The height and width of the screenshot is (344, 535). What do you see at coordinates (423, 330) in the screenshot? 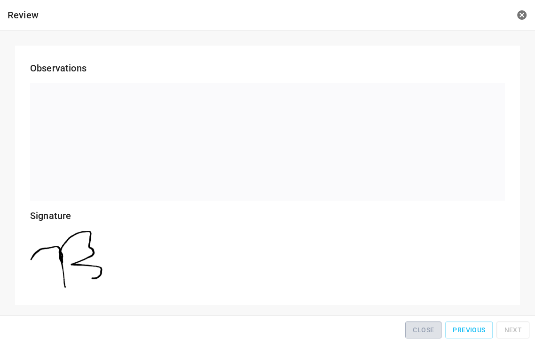
I see `button: Close` at bounding box center [423, 330].